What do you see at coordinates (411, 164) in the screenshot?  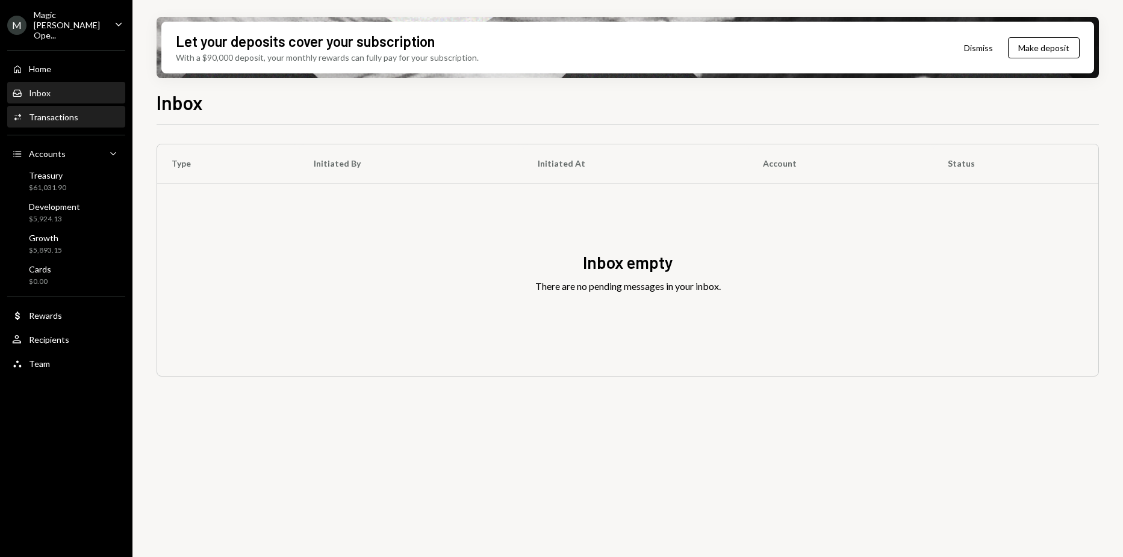 I see `th: Initiated By` at bounding box center [411, 164].